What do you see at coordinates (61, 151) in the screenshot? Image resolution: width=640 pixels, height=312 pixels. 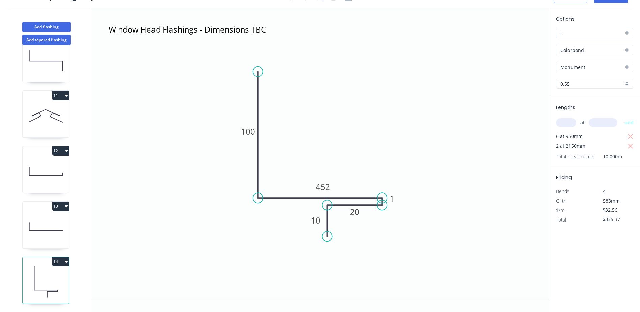 I see `button: 12` at bounding box center [61, 151].